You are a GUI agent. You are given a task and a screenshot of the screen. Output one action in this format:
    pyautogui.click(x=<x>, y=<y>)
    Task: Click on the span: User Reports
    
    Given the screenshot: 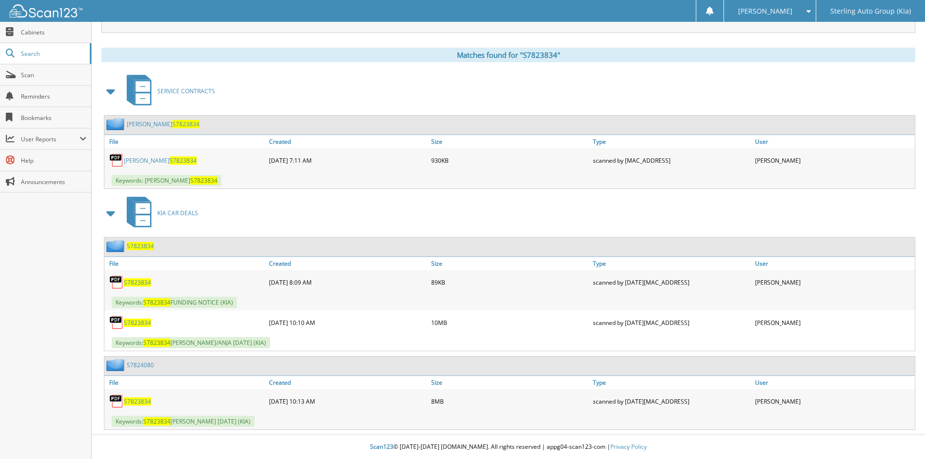 What is the action you would take?
    pyautogui.click(x=50, y=139)
    